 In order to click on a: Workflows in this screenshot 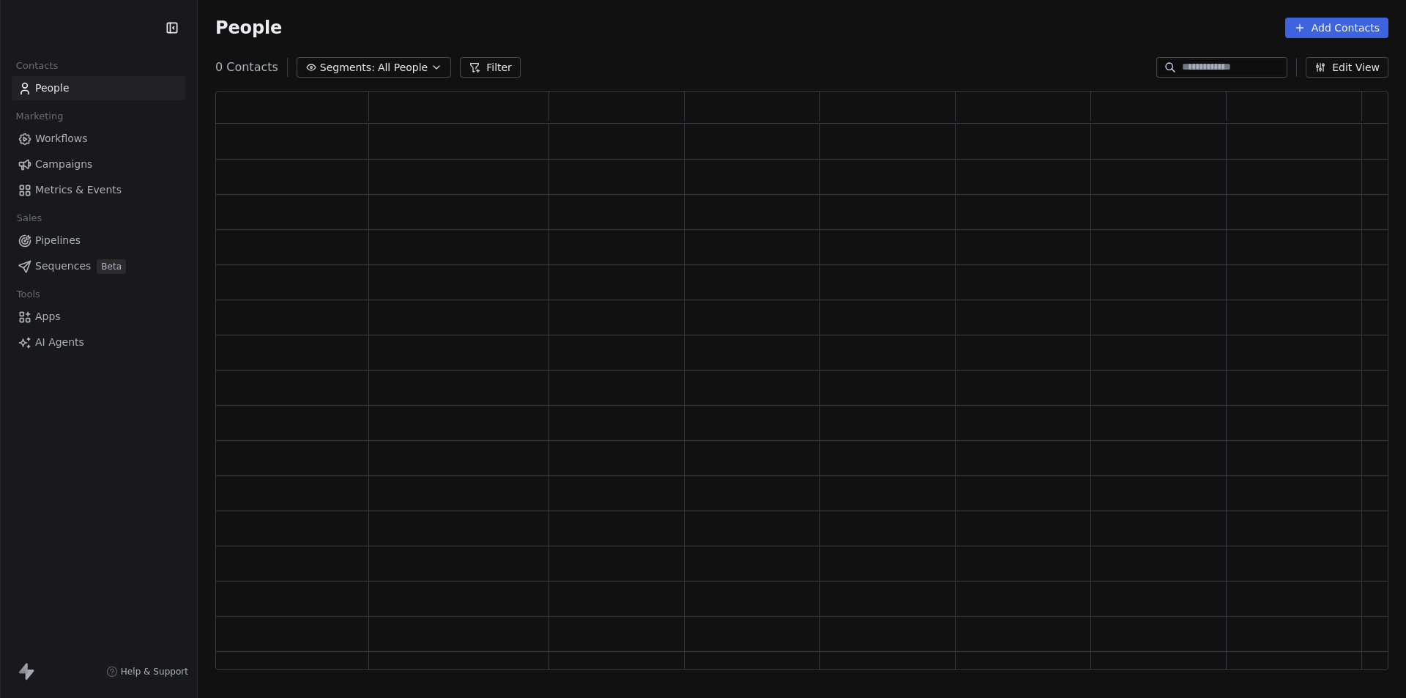, I will do `click(98, 138)`.